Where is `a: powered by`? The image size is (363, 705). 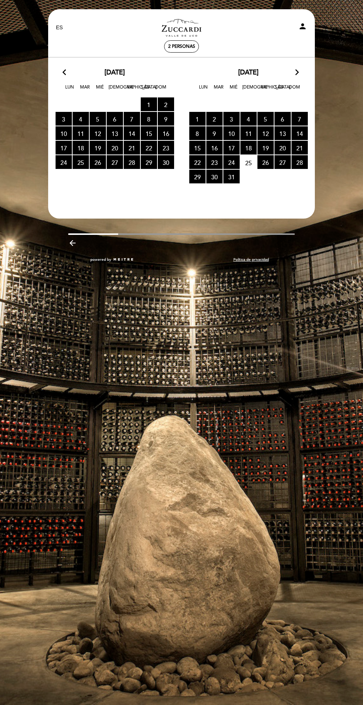 a: powered by is located at coordinates (112, 260).